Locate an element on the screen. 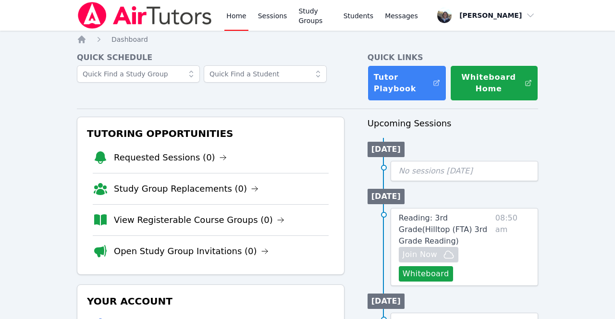 This screenshot has height=319, width=615. input: Quick Find a Student is located at coordinates (265, 74).